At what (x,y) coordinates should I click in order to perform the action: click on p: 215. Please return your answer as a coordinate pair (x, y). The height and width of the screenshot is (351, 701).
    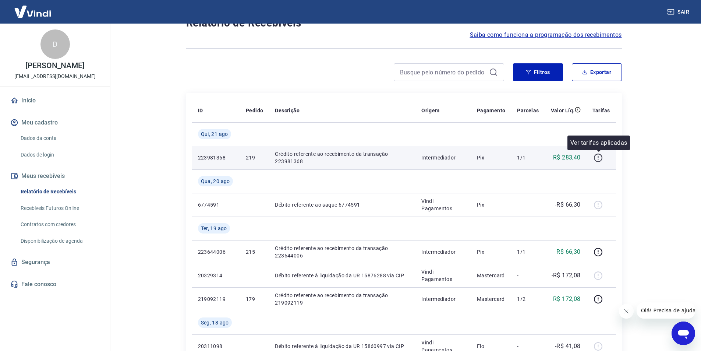
    Looking at the image, I should click on (254, 252).